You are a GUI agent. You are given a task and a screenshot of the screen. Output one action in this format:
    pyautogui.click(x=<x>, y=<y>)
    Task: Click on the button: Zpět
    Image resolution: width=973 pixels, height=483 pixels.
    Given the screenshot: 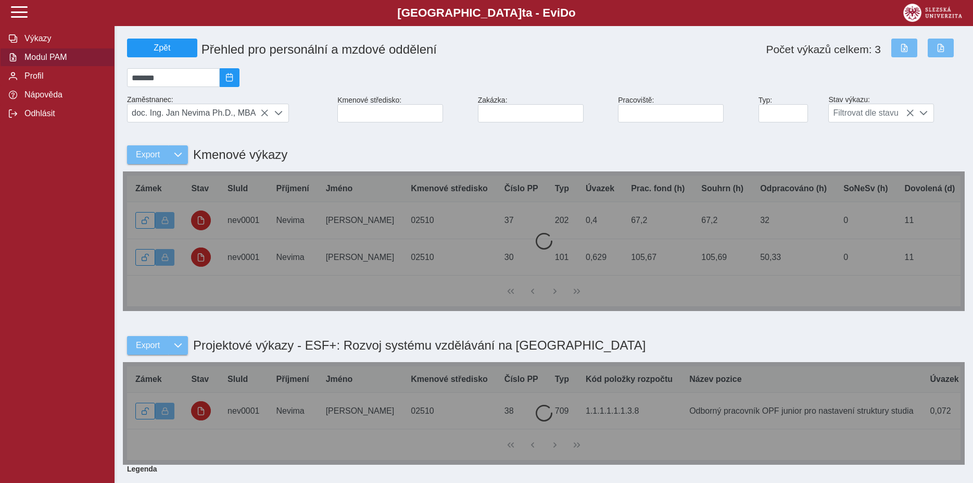 What is the action you would take?
    pyautogui.click(x=162, y=48)
    